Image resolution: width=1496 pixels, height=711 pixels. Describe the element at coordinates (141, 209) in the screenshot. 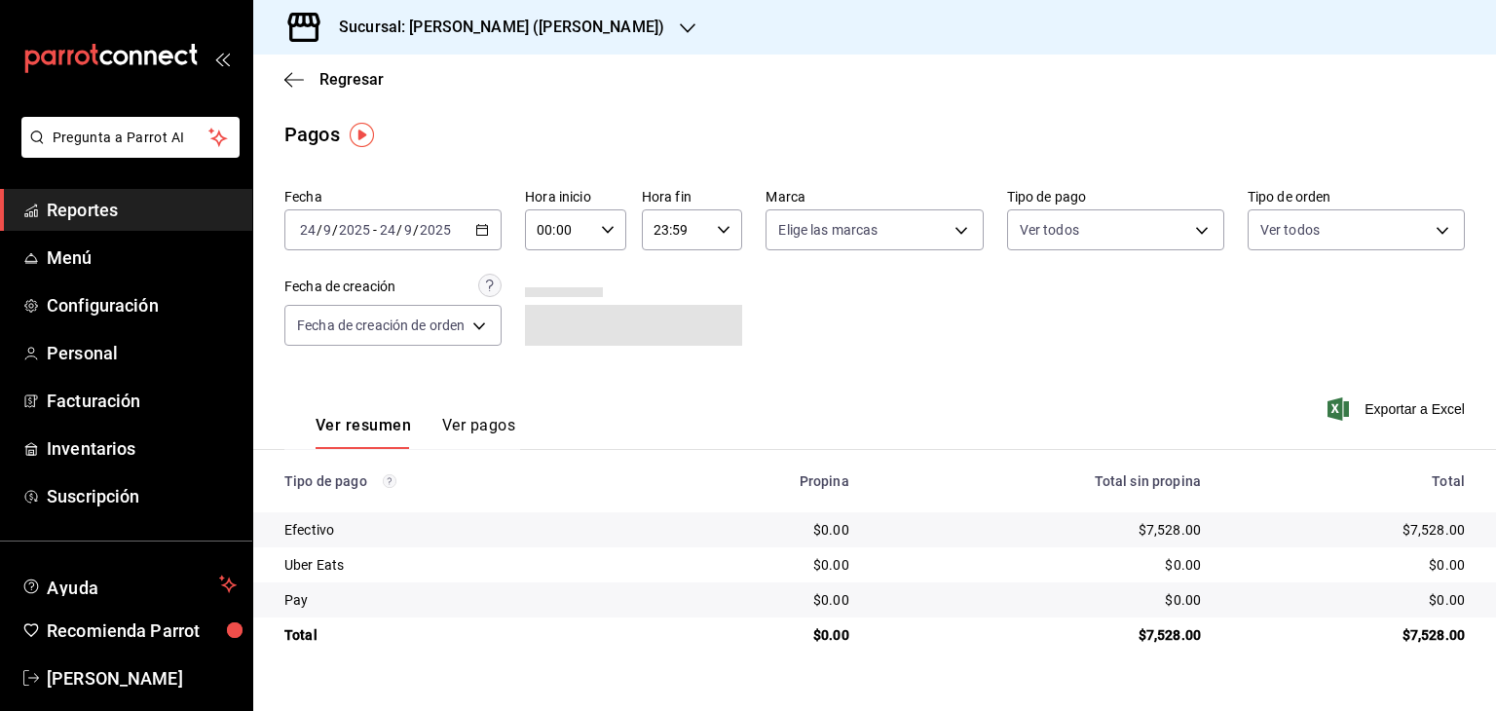

I see `span: Reportes` at that location.